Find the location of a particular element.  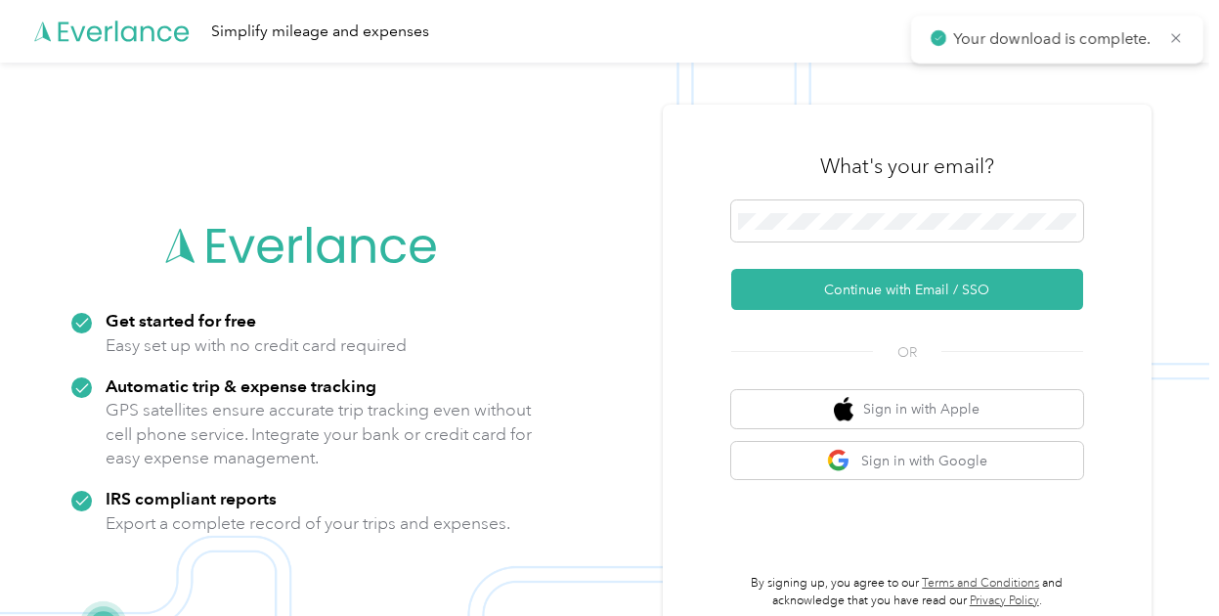

button: Continue with Email / SSO is located at coordinates (907, 289).